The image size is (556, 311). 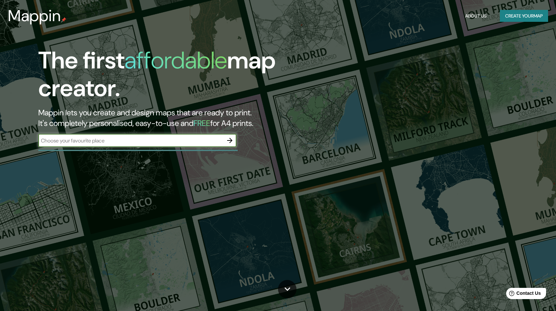 What do you see at coordinates (177, 118) in the screenshot?
I see `h2: Mappin lets you create and design maps that are ready to print. It's completely personalised, eas...` at bounding box center [177, 118].